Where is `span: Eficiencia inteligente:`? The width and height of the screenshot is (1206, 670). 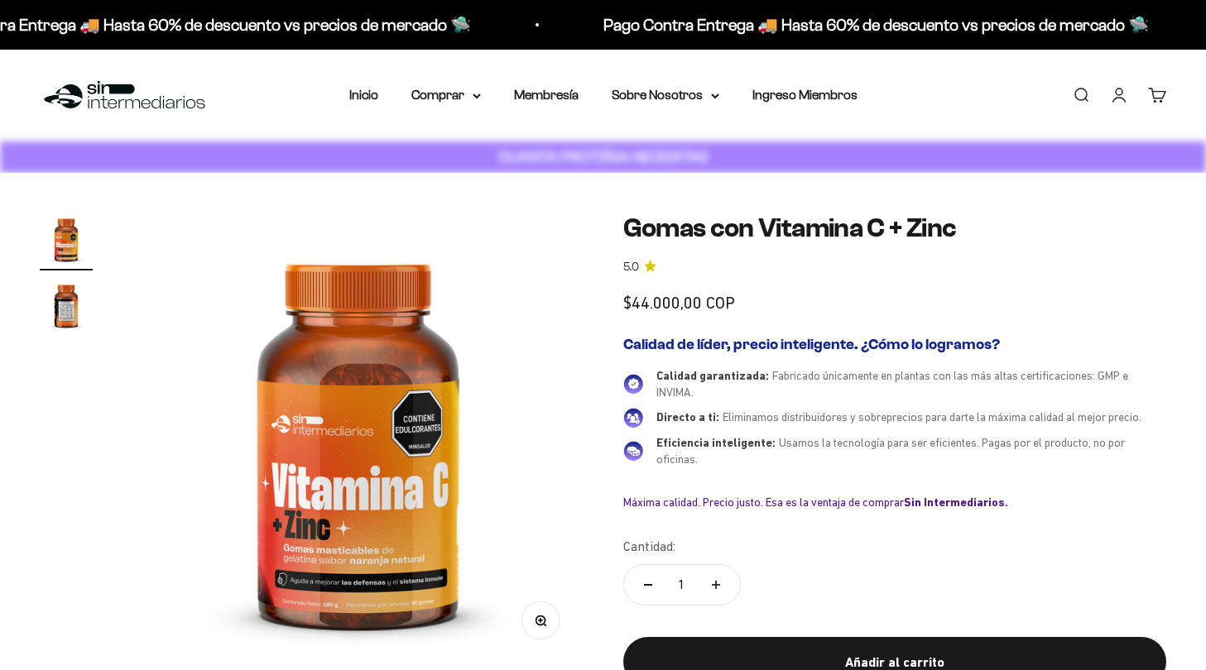 span: Eficiencia inteligente: is located at coordinates (716, 443).